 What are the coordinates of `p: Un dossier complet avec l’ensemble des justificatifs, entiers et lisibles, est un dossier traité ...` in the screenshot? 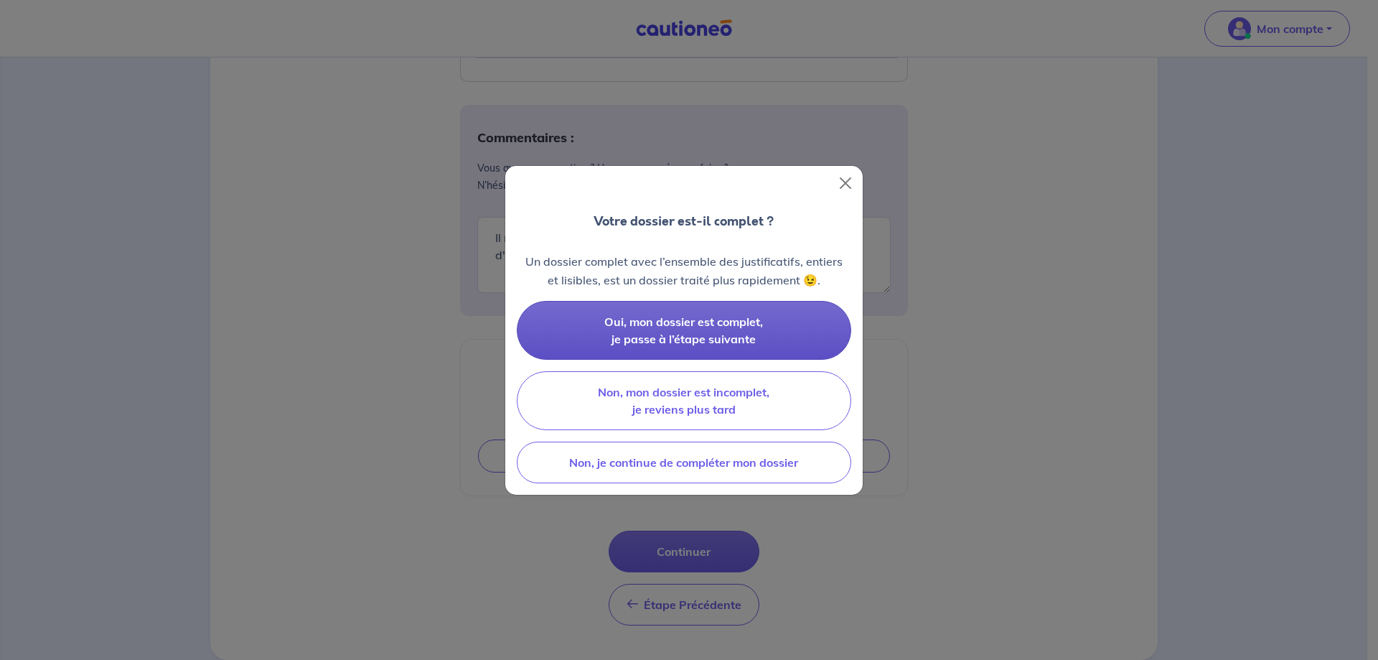 It's located at (684, 271).